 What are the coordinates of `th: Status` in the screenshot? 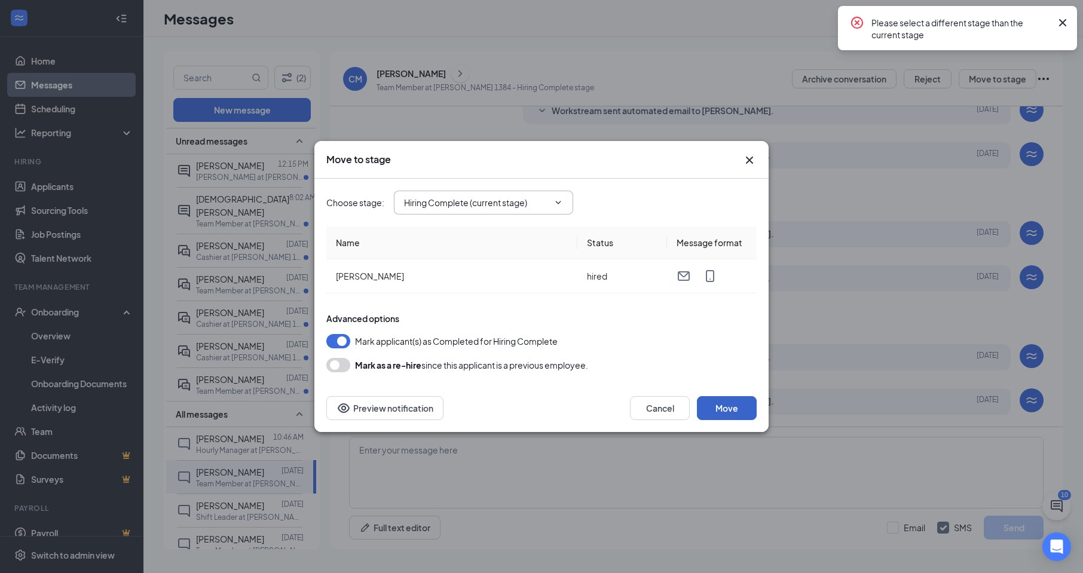 It's located at (622, 243).